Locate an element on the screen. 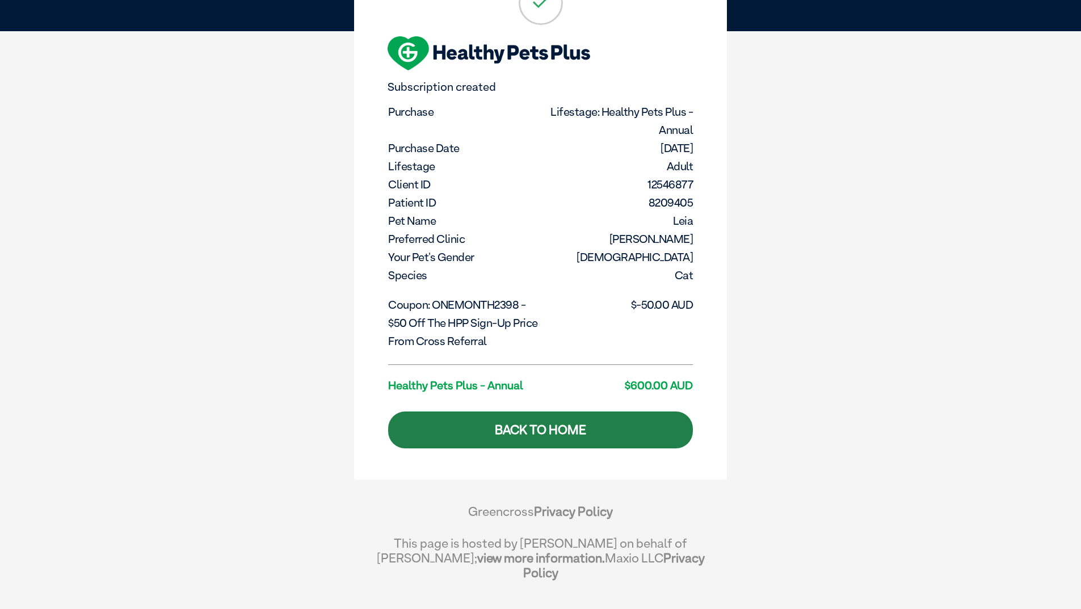 This screenshot has width=1081, height=609. dt: Lifestage is located at coordinates (464, 166).